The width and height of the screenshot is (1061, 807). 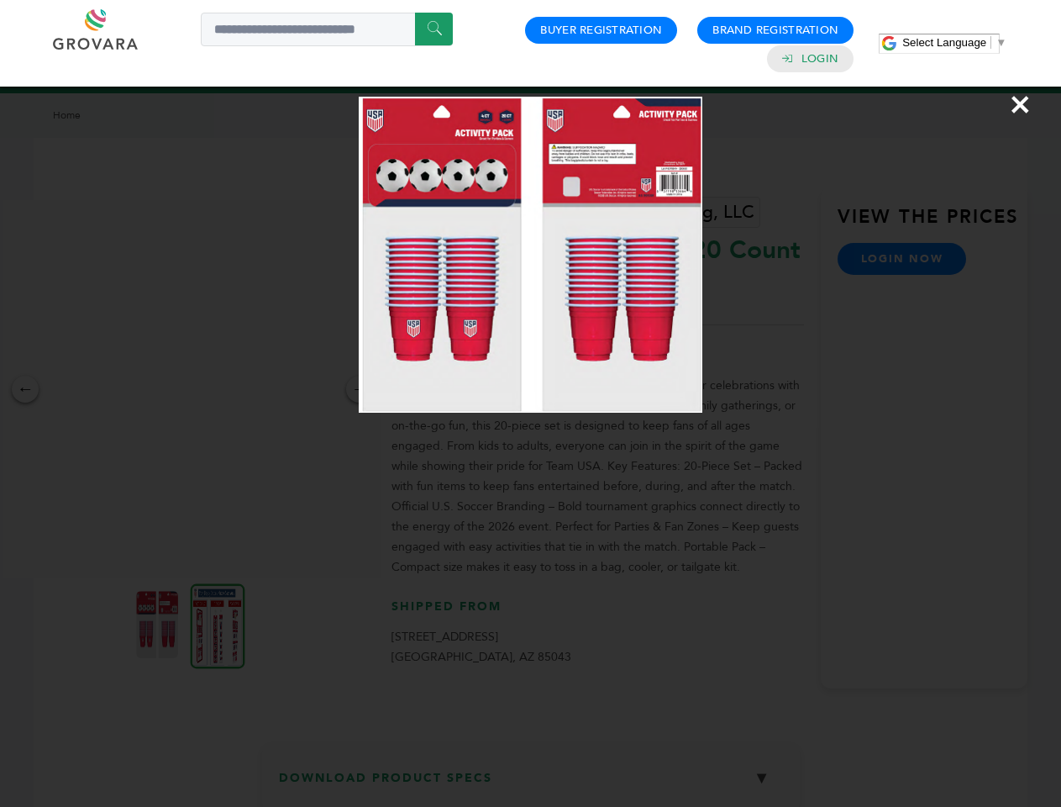 What do you see at coordinates (776, 30) in the screenshot?
I see `a: Brand Registration` at bounding box center [776, 30].